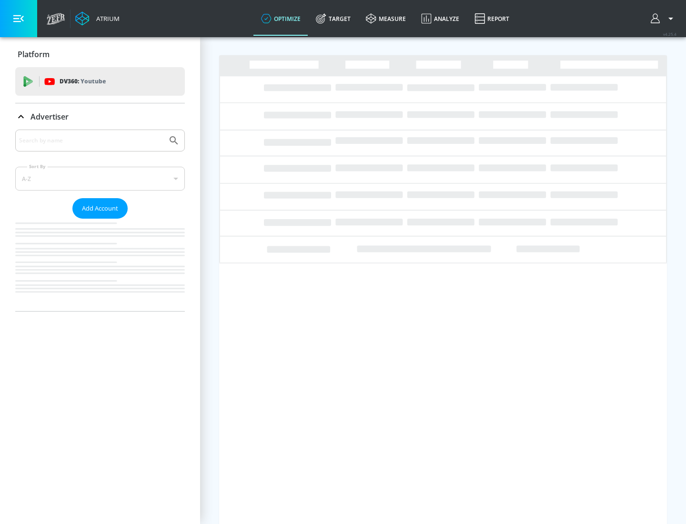  What do you see at coordinates (100, 81) in the screenshot?
I see `div: DV360: Youtube` at bounding box center [100, 81].